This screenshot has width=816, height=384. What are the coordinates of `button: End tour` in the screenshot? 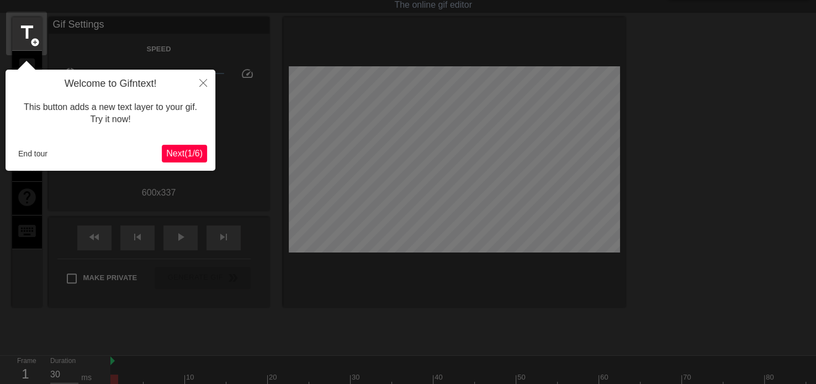 It's located at (33, 154).